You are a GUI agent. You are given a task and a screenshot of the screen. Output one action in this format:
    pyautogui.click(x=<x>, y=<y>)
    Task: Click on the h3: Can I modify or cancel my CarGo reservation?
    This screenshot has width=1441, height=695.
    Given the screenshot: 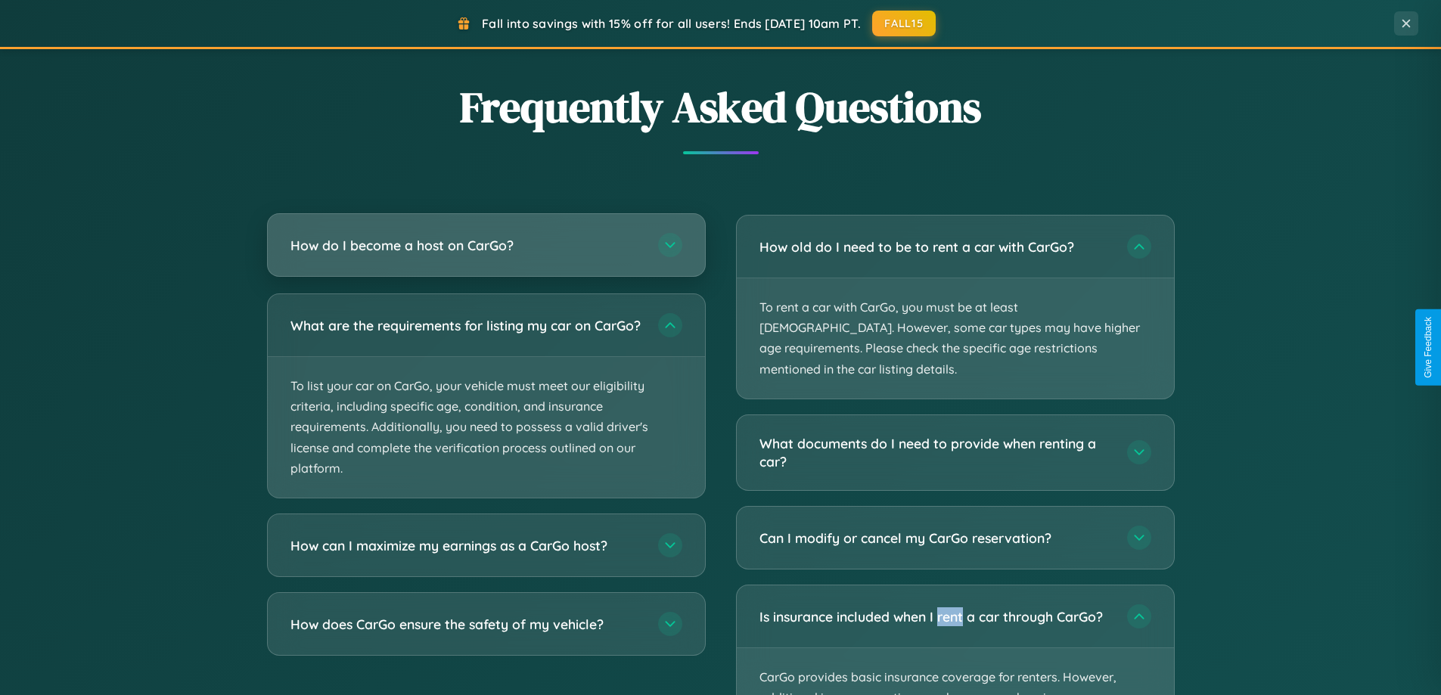 What is the action you would take?
    pyautogui.click(x=936, y=538)
    